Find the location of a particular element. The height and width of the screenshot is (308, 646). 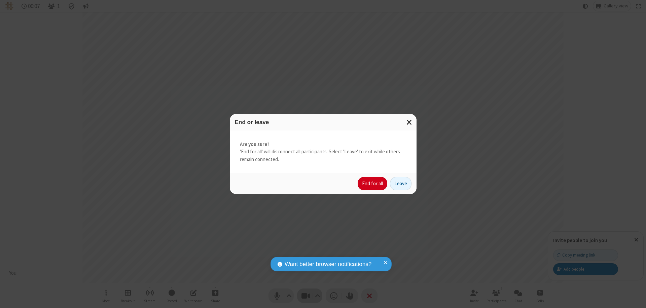

button: End for all is located at coordinates (372, 184).